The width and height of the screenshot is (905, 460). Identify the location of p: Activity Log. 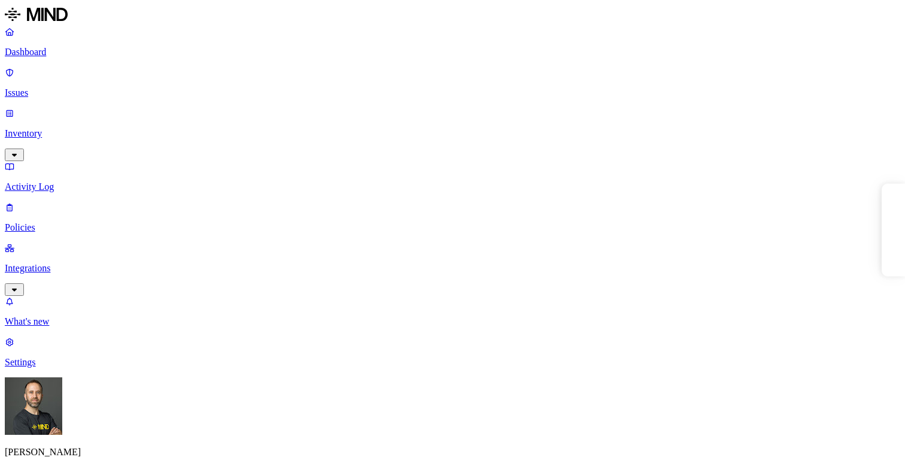
(452, 187).